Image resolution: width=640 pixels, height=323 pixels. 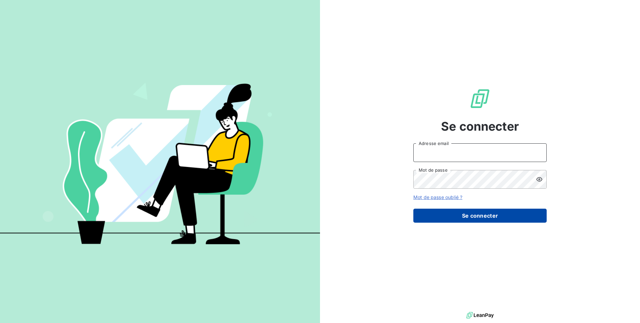 What do you see at coordinates (438, 197) in the screenshot?
I see `a: Mot de passe oublié ?` at bounding box center [438, 197].